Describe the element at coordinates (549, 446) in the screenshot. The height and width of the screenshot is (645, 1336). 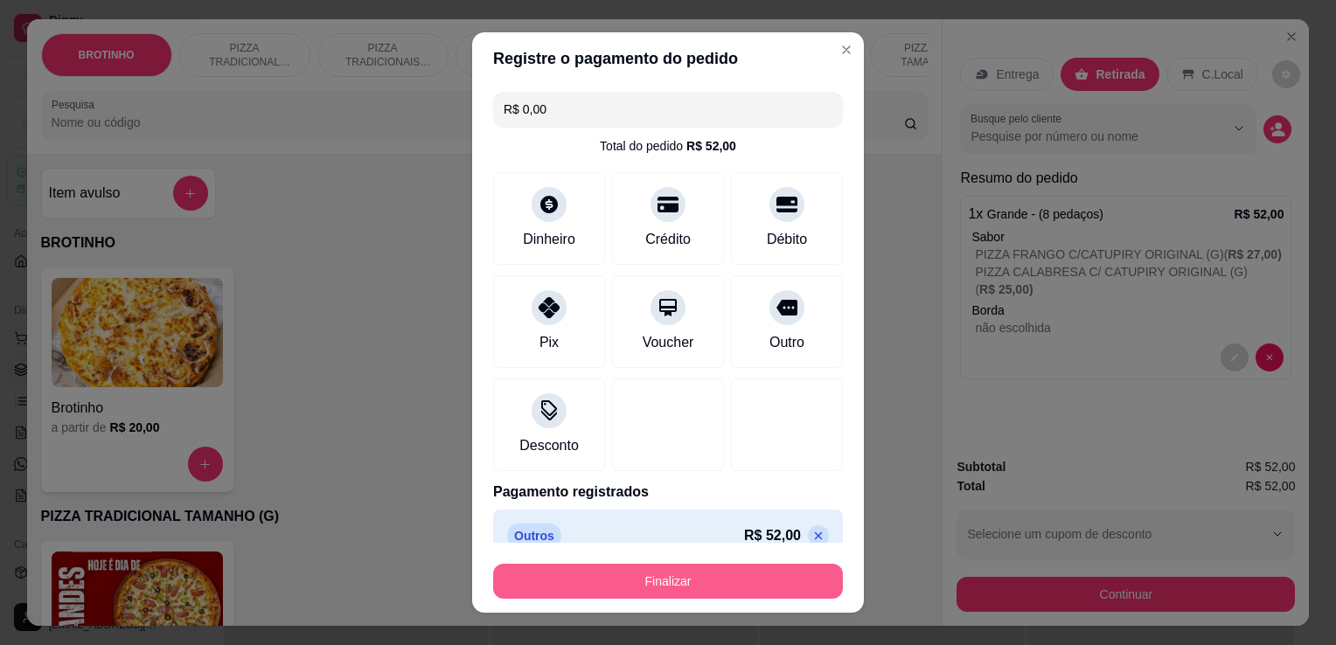
I see `div: Desconto` at that location.